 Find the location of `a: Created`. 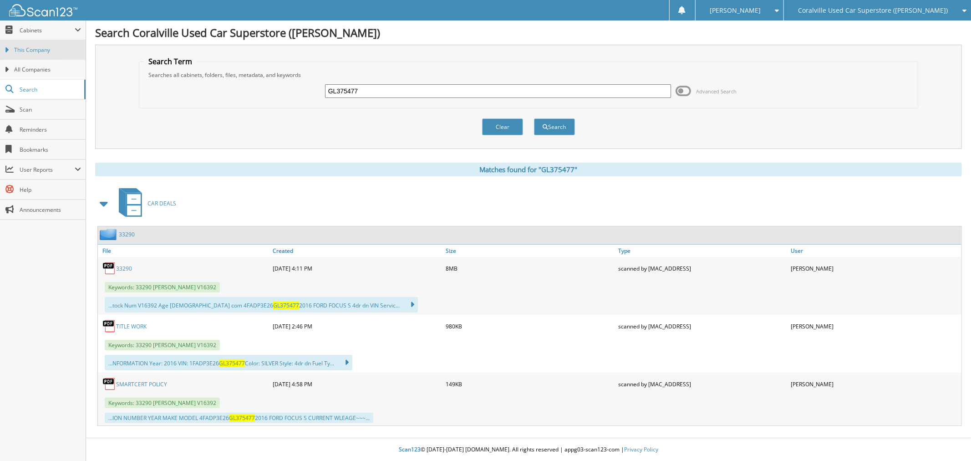

a: Created is located at coordinates (356, 250).